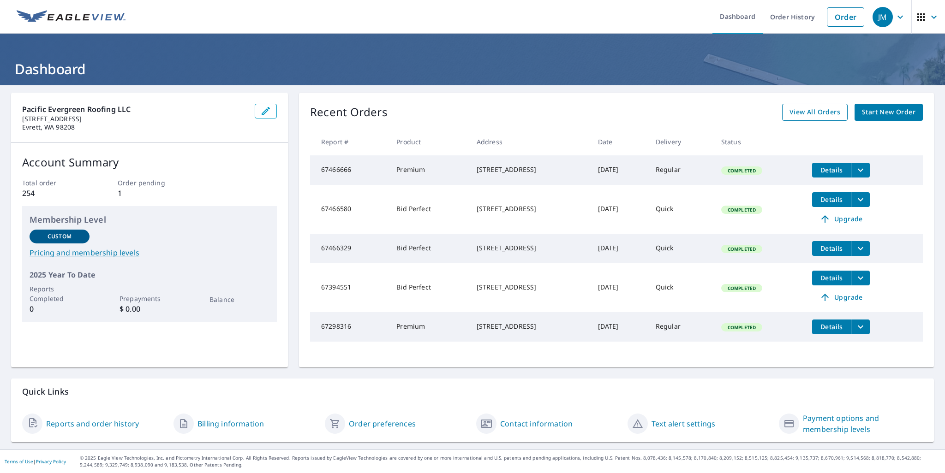 This screenshot has width=945, height=473. What do you see at coordinates (51, 462) in the screenshot?
I see `a: Privacy Policy` at bounding box center [51, 462].